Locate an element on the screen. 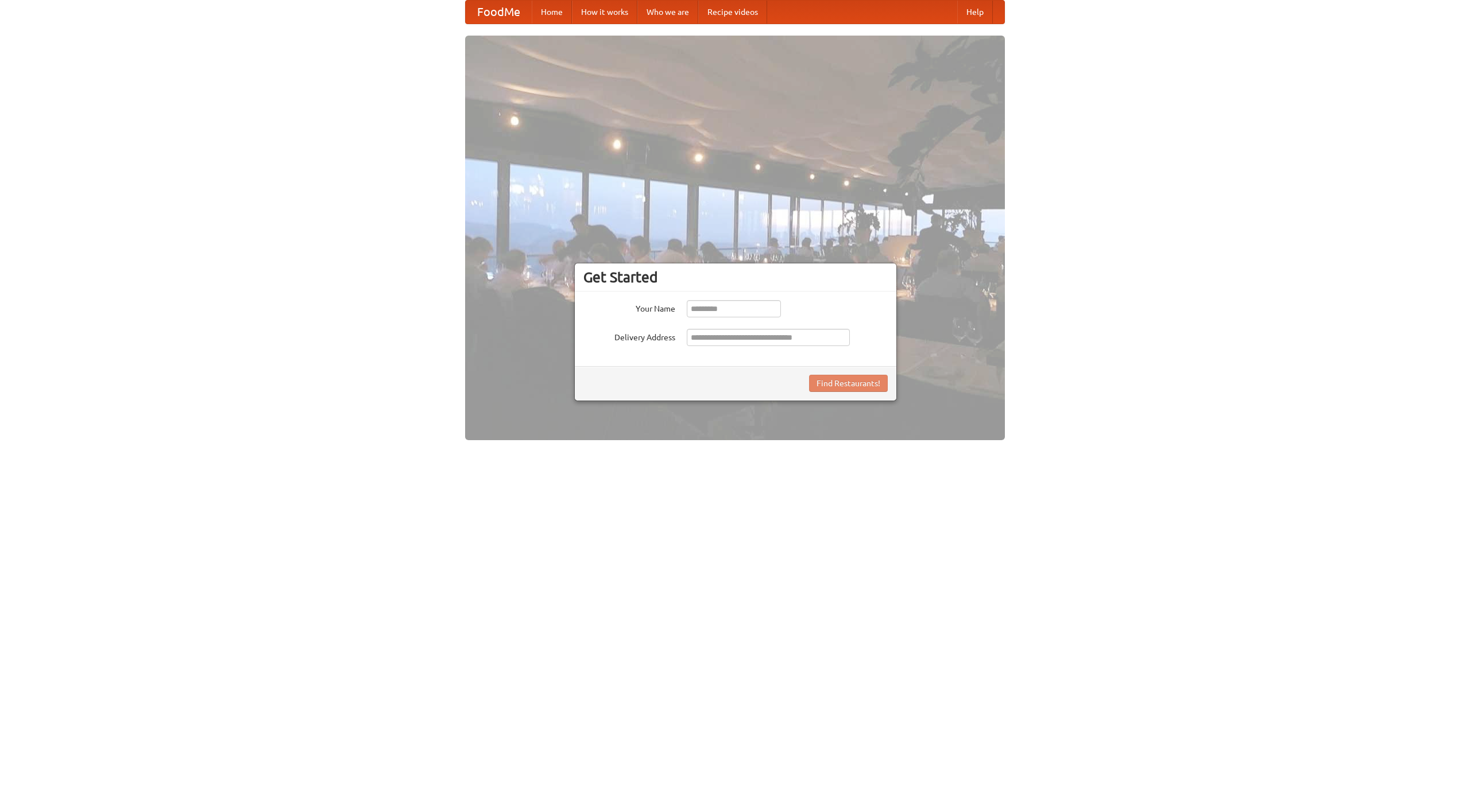  label: Your Name is located at coordinates (629, 307).